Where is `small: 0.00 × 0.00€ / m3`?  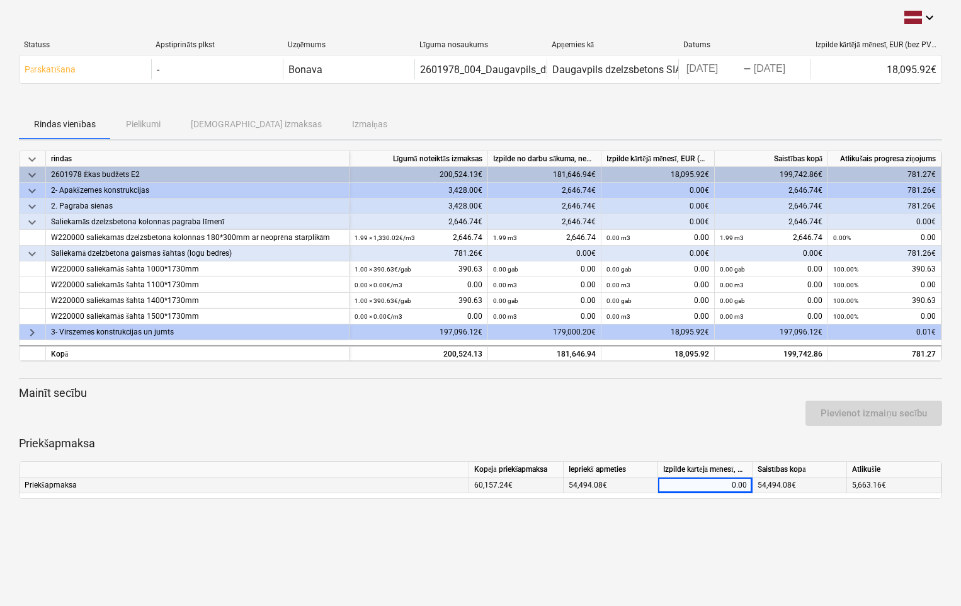
small: 0.00 × 0.00€ / m3 is located at coordinates (379, 285).